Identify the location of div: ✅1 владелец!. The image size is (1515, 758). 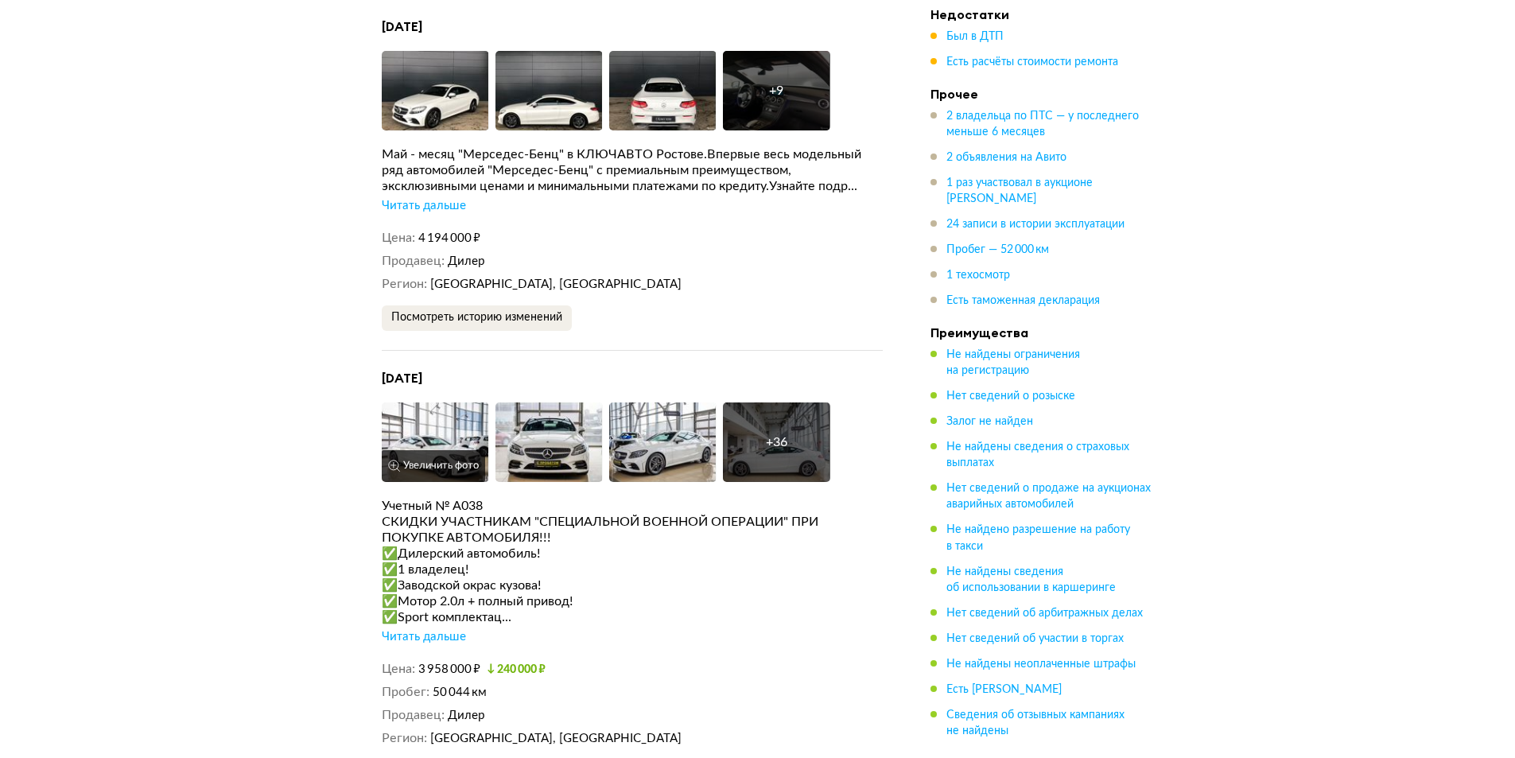
(632, 570).